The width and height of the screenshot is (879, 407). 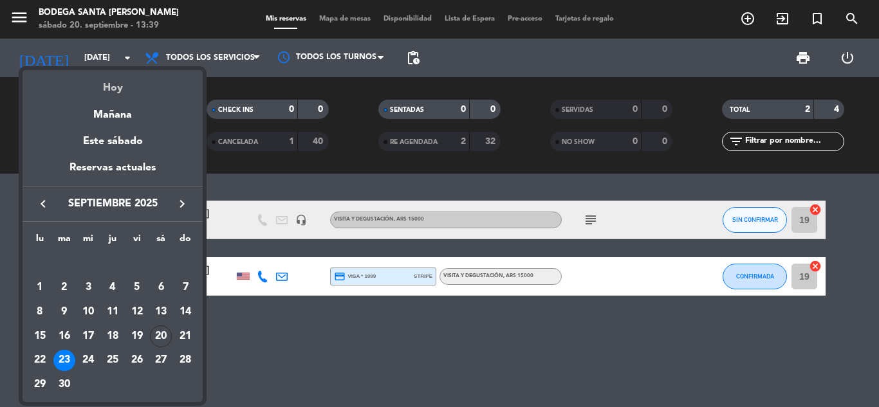 I want to click on div: 17, so click(x=88, y=337).